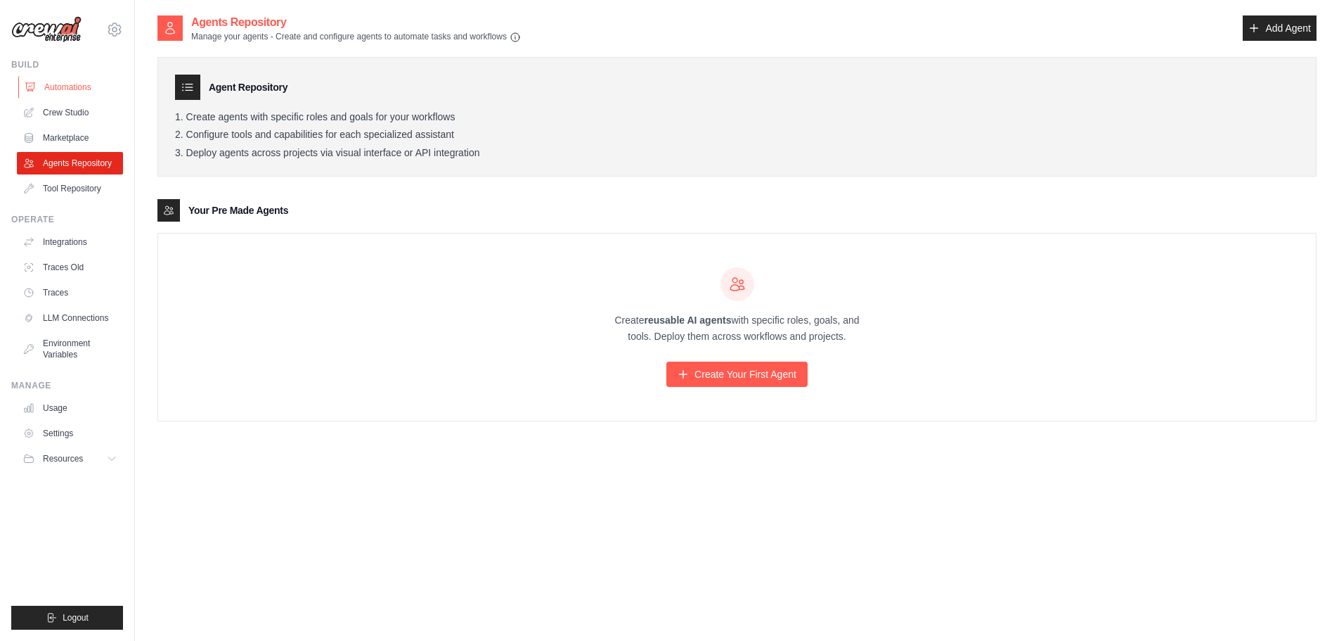 This screenshot has height=641, width=1339. Describe the element at coordinates (75, 617) in the screenshot. I see `span: Logout` at that location.